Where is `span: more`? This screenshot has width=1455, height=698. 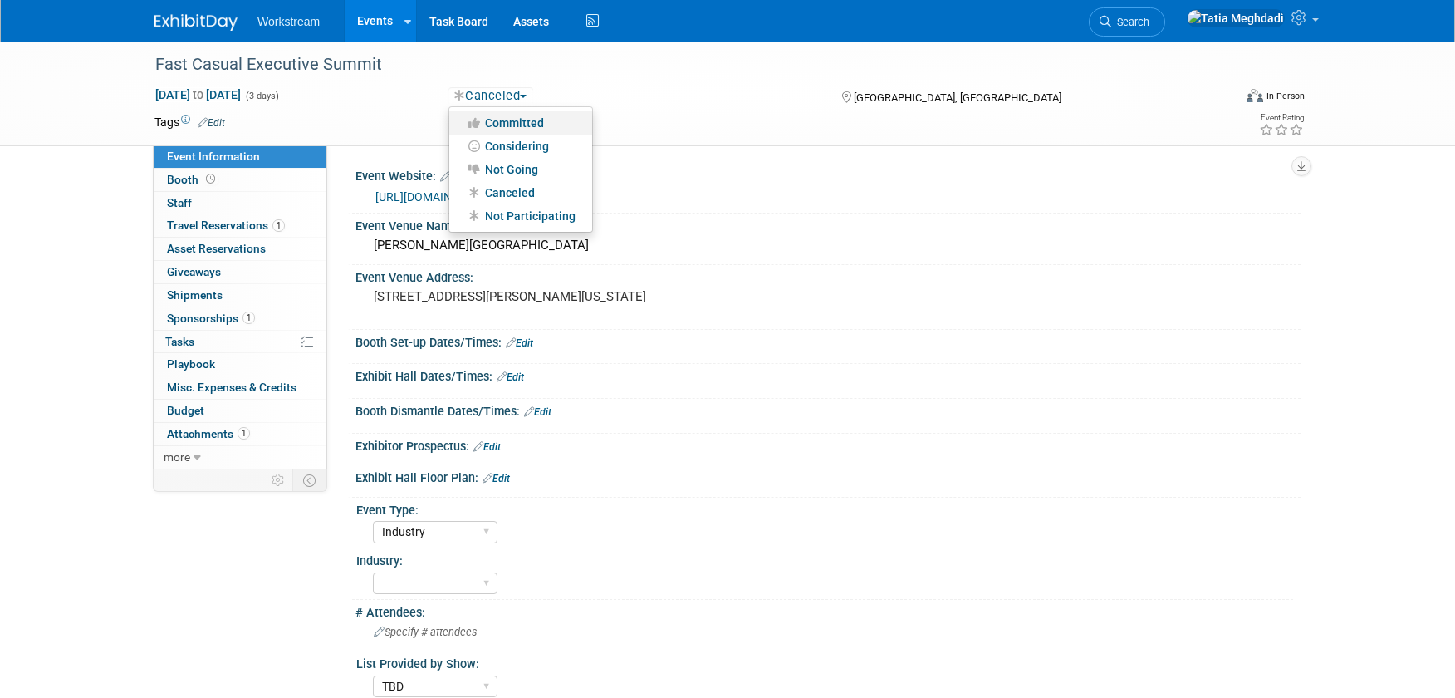 span: more is located at coordinates (177, 457).